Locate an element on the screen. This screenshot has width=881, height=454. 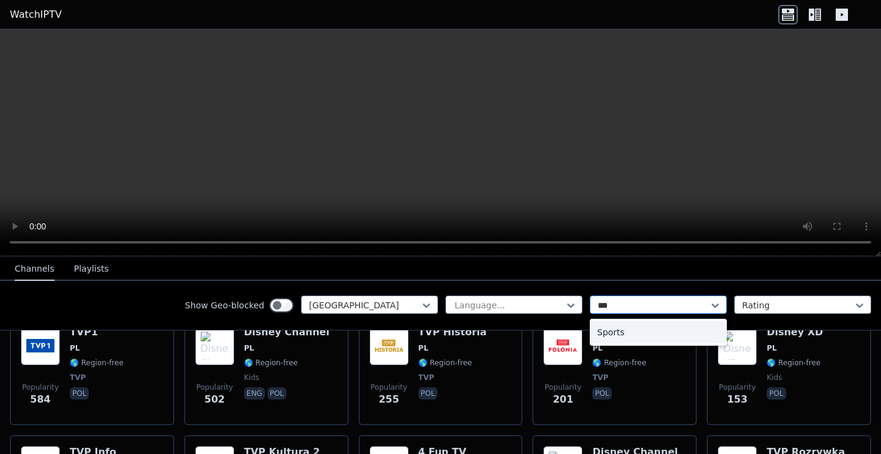
h6: Disney Channel is located at coordinates (287, 332).